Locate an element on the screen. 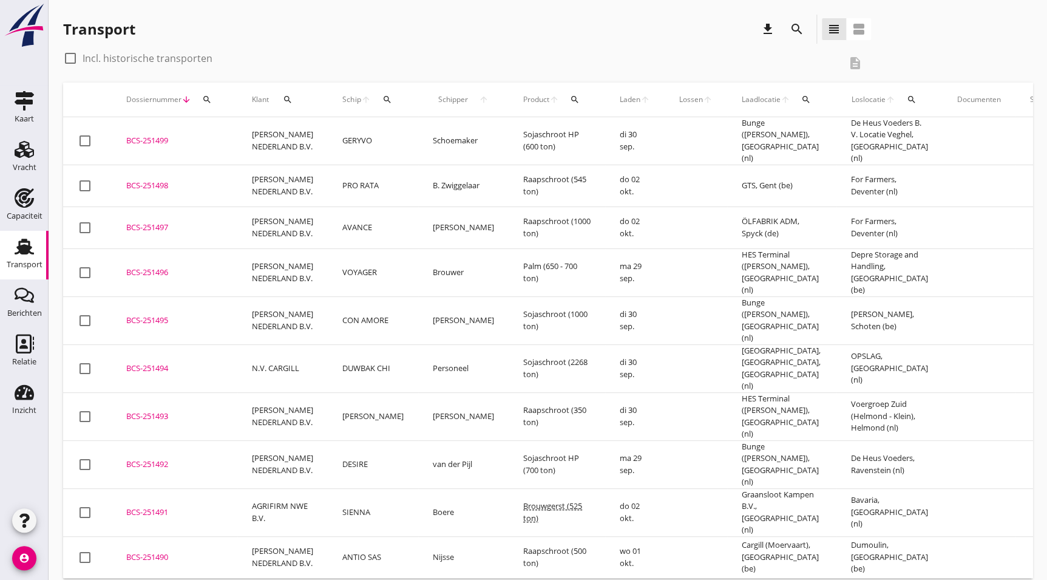  div: BCS-251495 is located at coordinates (174, 320).